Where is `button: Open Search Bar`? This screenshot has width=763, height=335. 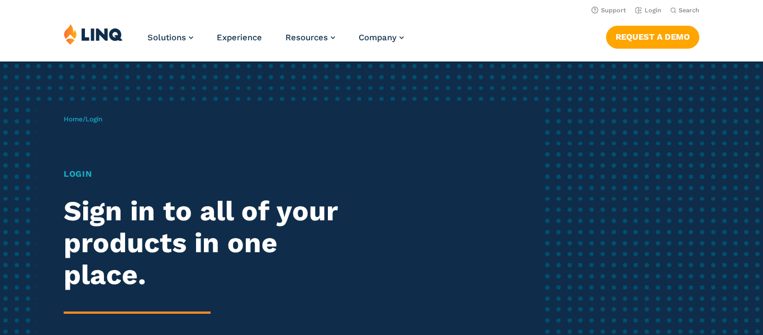 button: Open Search Bar is located at coordinates (685, 10).